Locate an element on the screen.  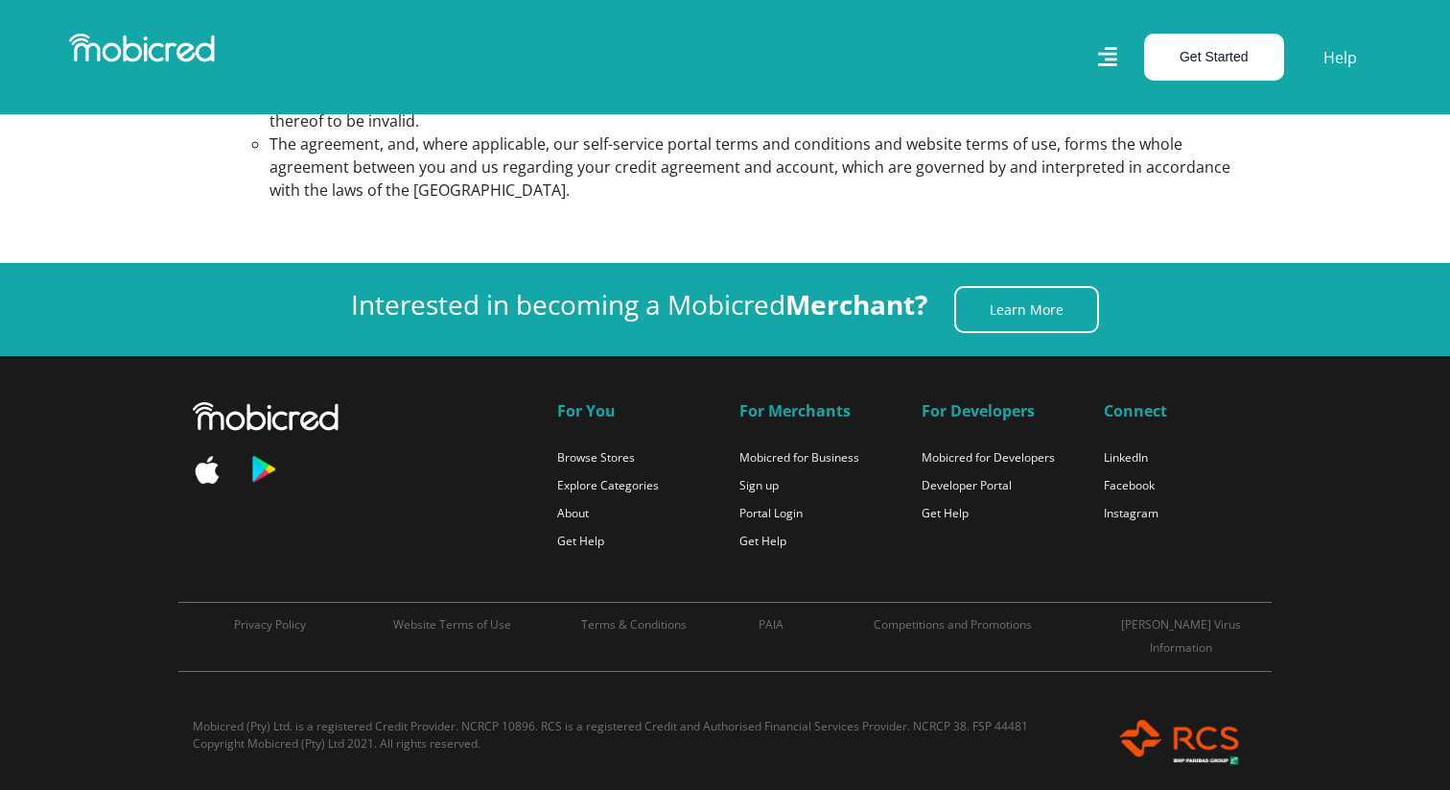
a: Sign up is located at coordinates (759, 484).